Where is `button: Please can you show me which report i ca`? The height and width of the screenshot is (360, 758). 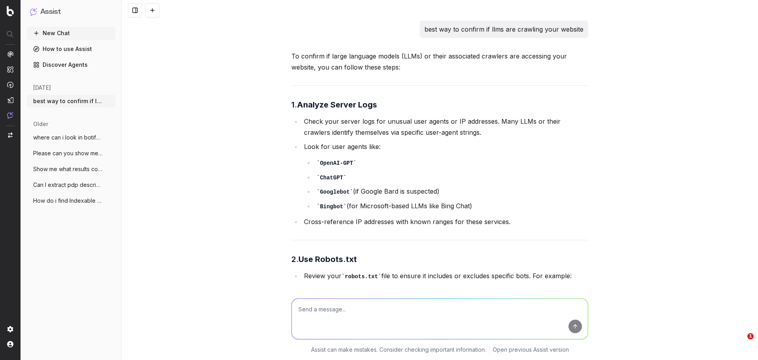 button: Please can you show me which report i ca is located at coordinates (71, 153).